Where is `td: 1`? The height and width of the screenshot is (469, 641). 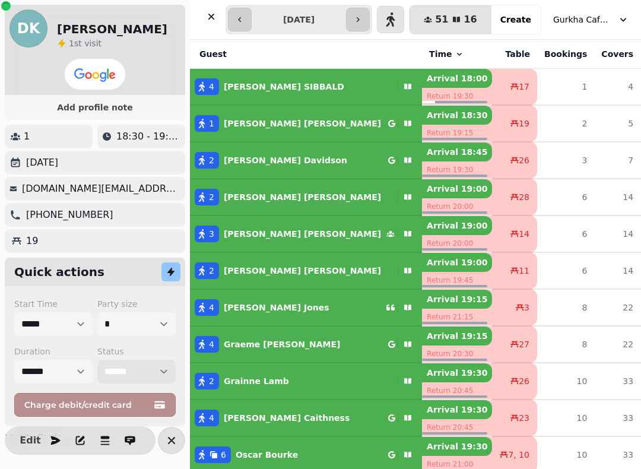
td: 1 is located at coordinates (566, 87).